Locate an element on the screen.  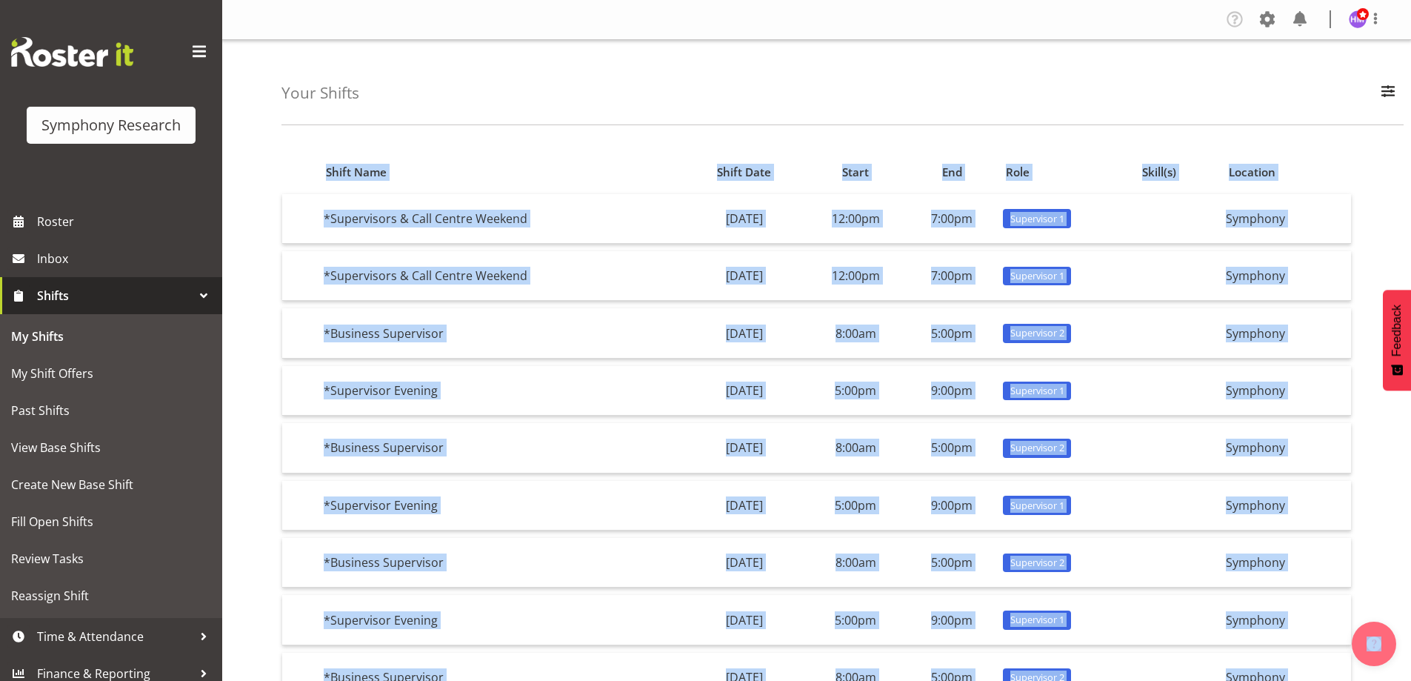
span: Roster is located at coordinates (126, 222).